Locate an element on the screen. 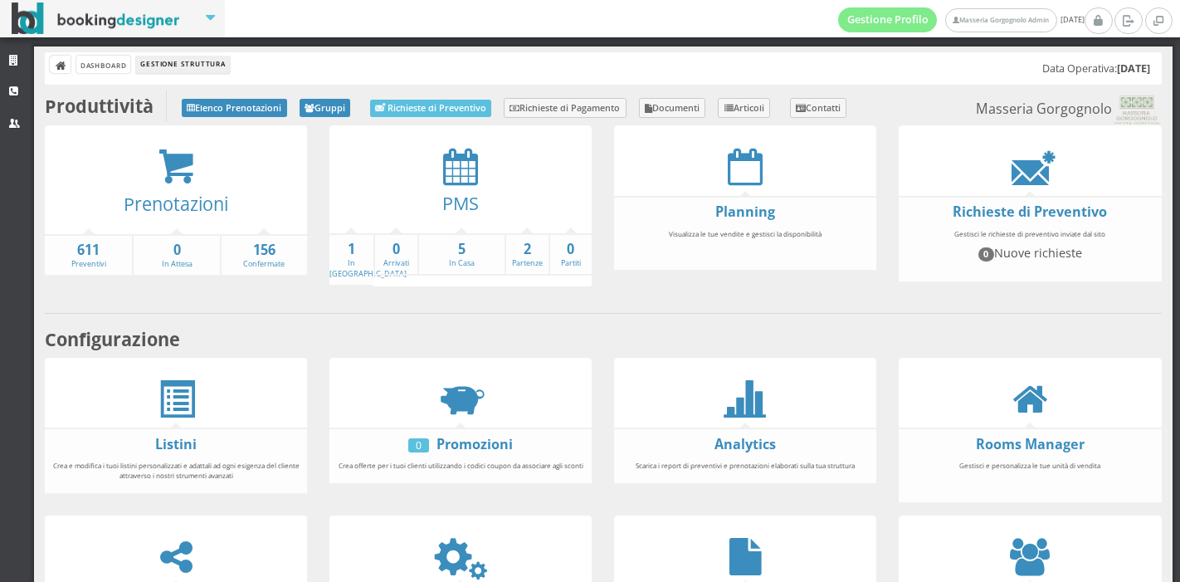 This screenshot has width=1180, height=582. a: Listini is located at coordinates (176, 444).